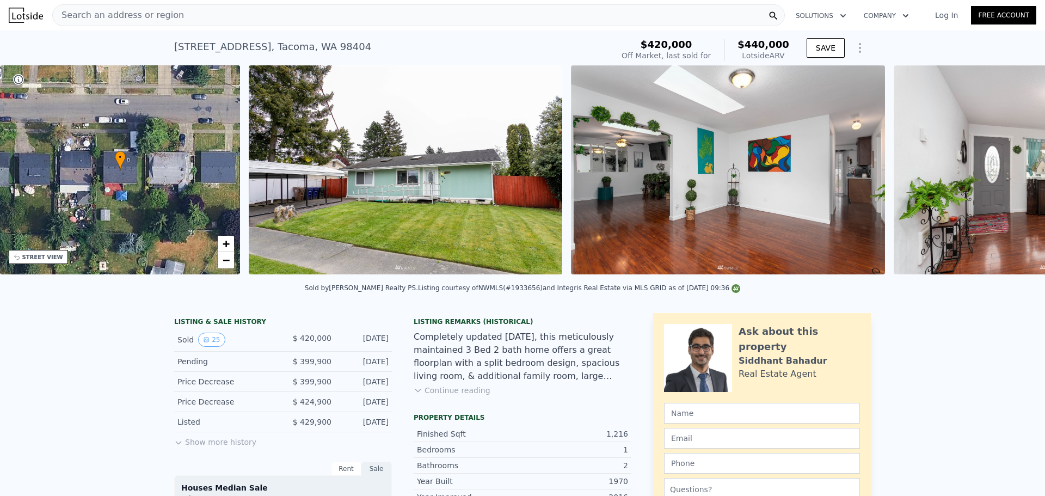 This screenshot has width=1045, height=496. I want to click on div: 1,216, so click(575, 434).